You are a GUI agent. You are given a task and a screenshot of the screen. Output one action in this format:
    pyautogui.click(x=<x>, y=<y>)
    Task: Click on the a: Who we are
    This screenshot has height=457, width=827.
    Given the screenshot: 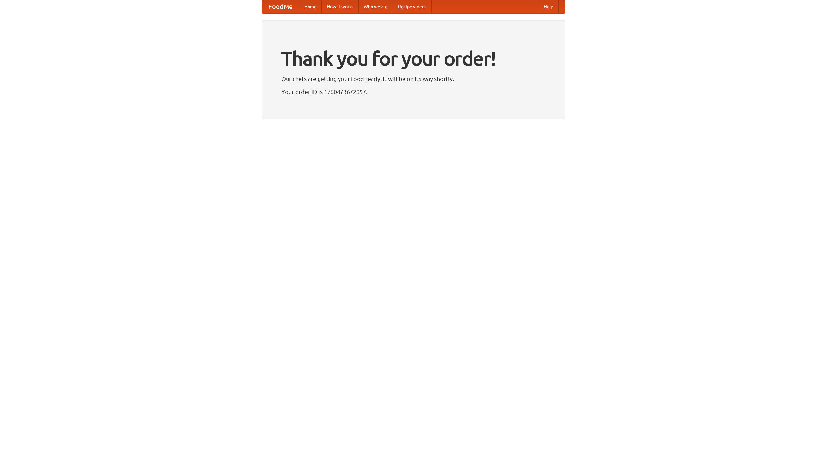 What is the action you would take?
    pyautogui.click(x=376, y=7)
    